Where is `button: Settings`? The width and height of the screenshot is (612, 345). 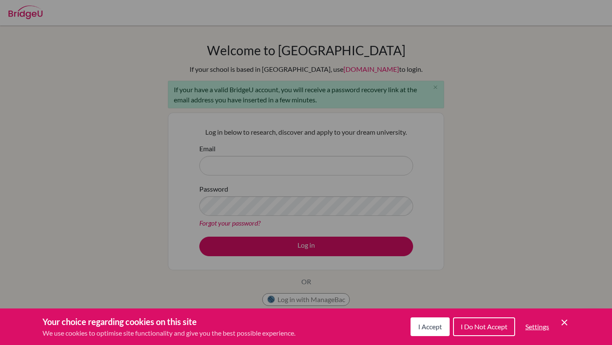 button: Settings is located at coordinates (537, 327).